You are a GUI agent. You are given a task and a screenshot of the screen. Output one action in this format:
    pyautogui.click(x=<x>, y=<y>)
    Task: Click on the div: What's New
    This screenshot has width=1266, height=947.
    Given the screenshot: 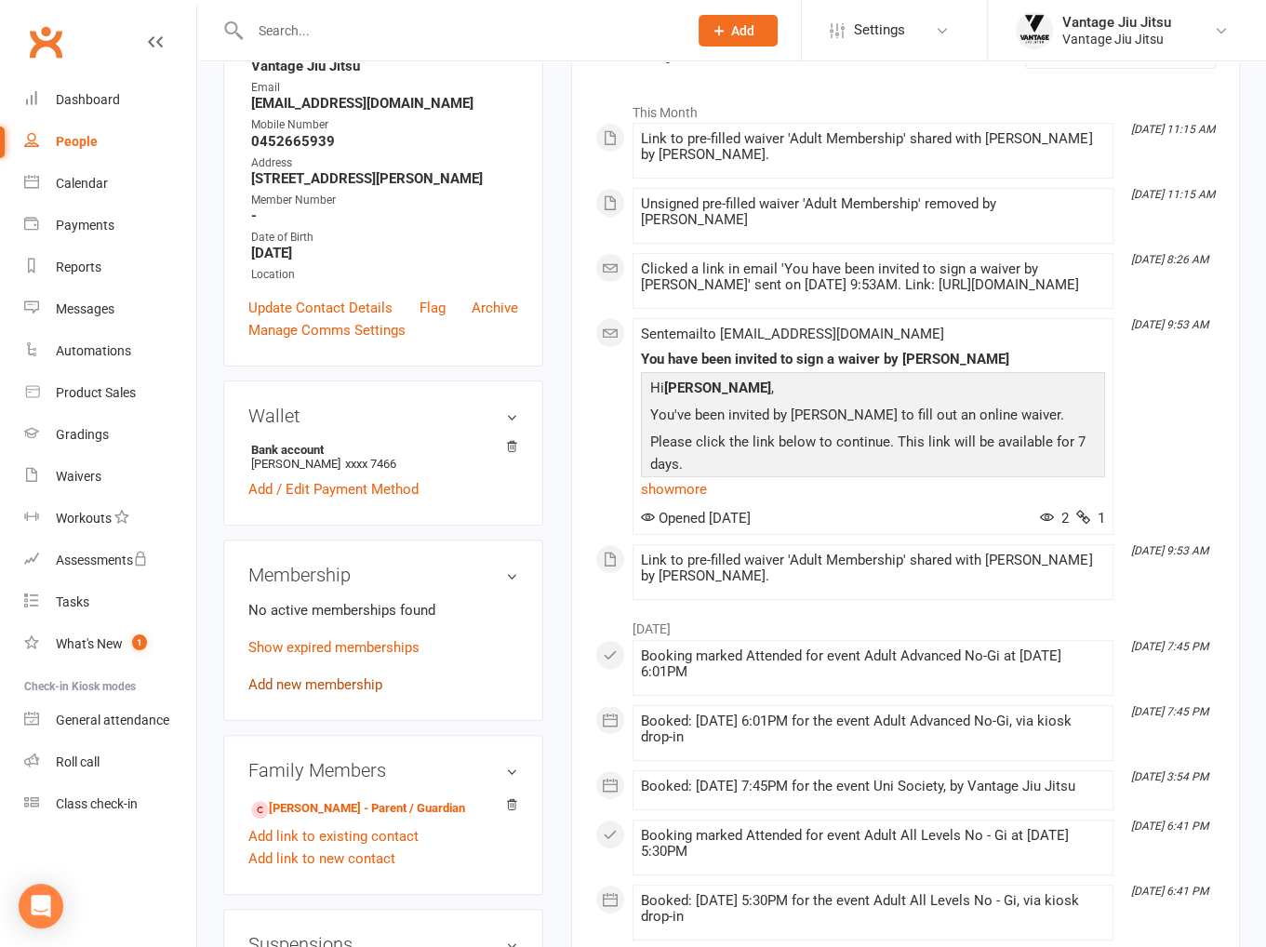 What is the action you would take?
    pyautogui.click(x=89, y=644)
    